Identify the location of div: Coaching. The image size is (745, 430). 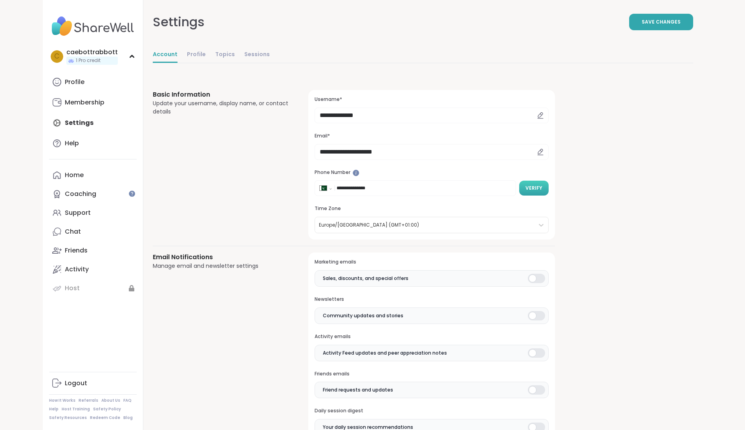
(80, 194).